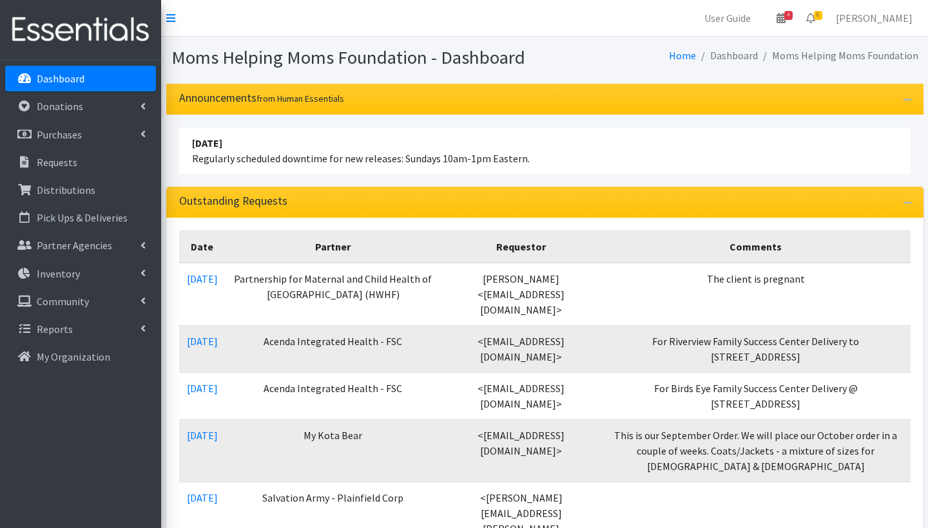  I want to click on th: Comments, so click(756, 247).